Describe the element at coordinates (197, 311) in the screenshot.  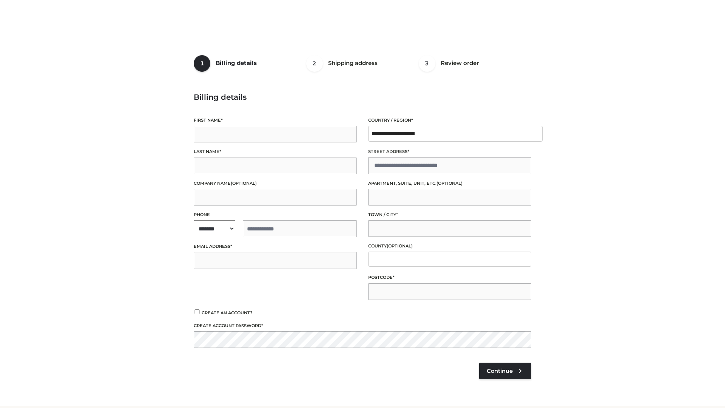
I see `input: Create an account?` at that location.